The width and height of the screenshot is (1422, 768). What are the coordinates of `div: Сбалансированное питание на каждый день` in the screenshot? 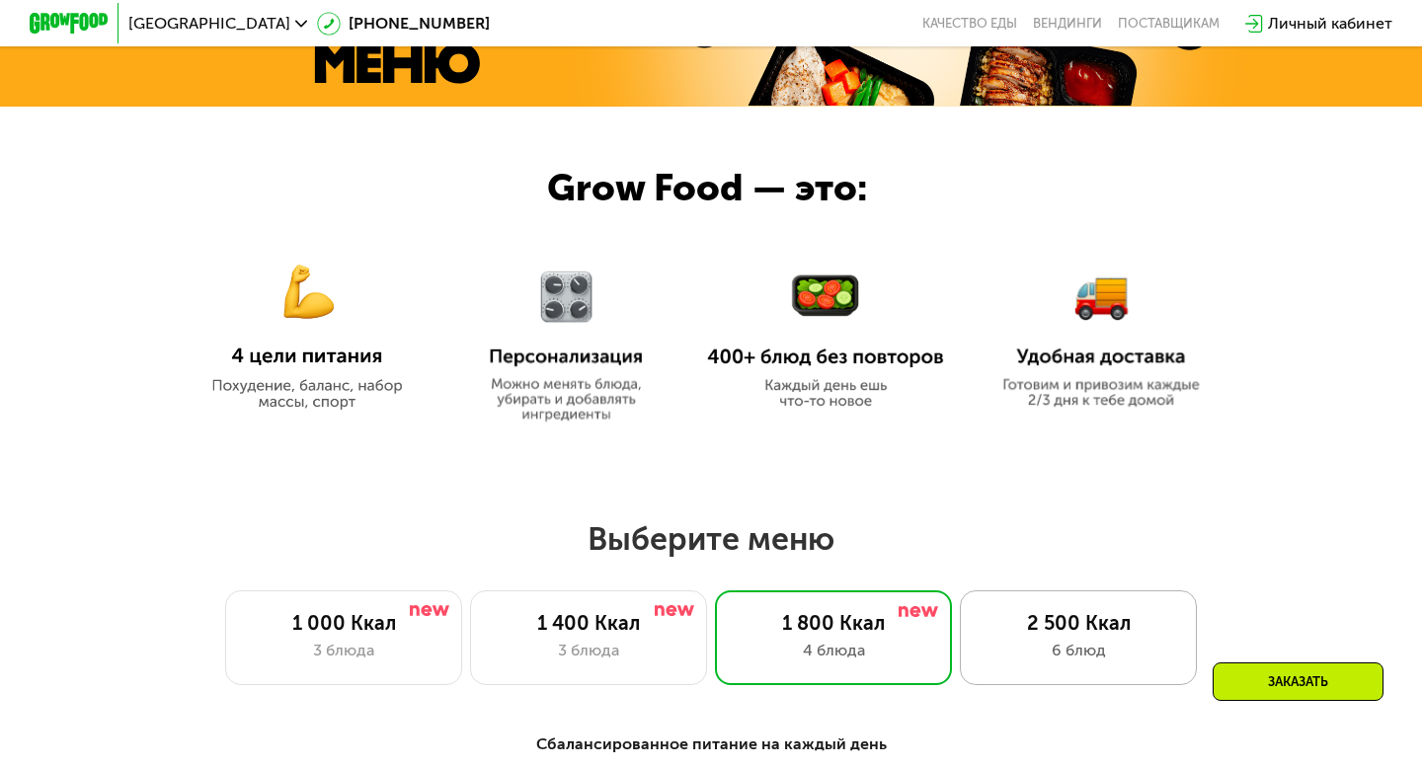 It's located at (711, 744).